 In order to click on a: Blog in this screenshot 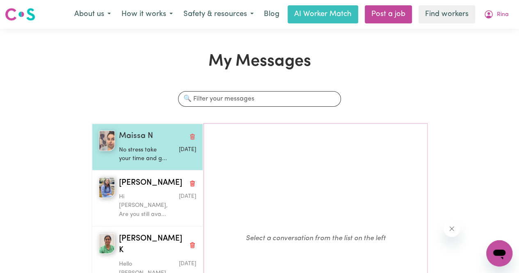, I will do `click(272, 14)`.